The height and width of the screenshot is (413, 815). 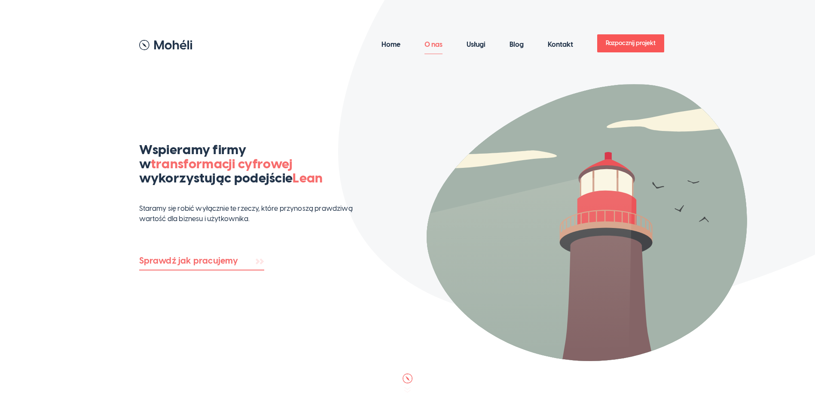 What do you see at coordinates (630, 43) in the screenshot?
I see `a: Rozpocznij projekt` at bounding box center [630, 43].